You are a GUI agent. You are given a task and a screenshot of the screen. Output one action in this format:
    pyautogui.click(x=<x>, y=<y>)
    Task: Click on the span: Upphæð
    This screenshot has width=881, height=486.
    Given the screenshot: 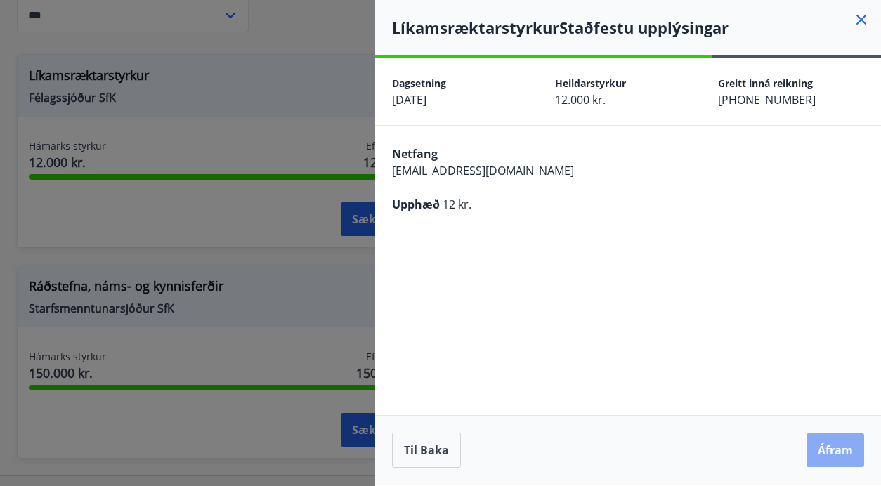 What is the action you would take?
    pyautogui.click(x=416, y=204)
    